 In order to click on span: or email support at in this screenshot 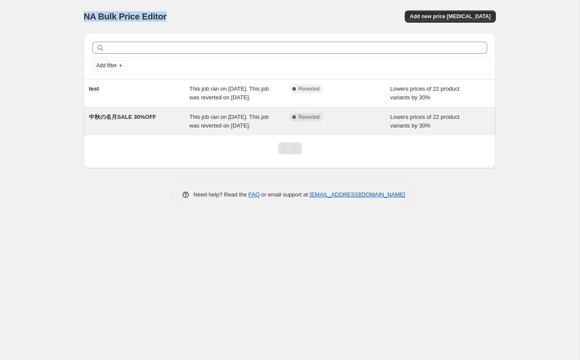, I will do `click(285, 194)`.